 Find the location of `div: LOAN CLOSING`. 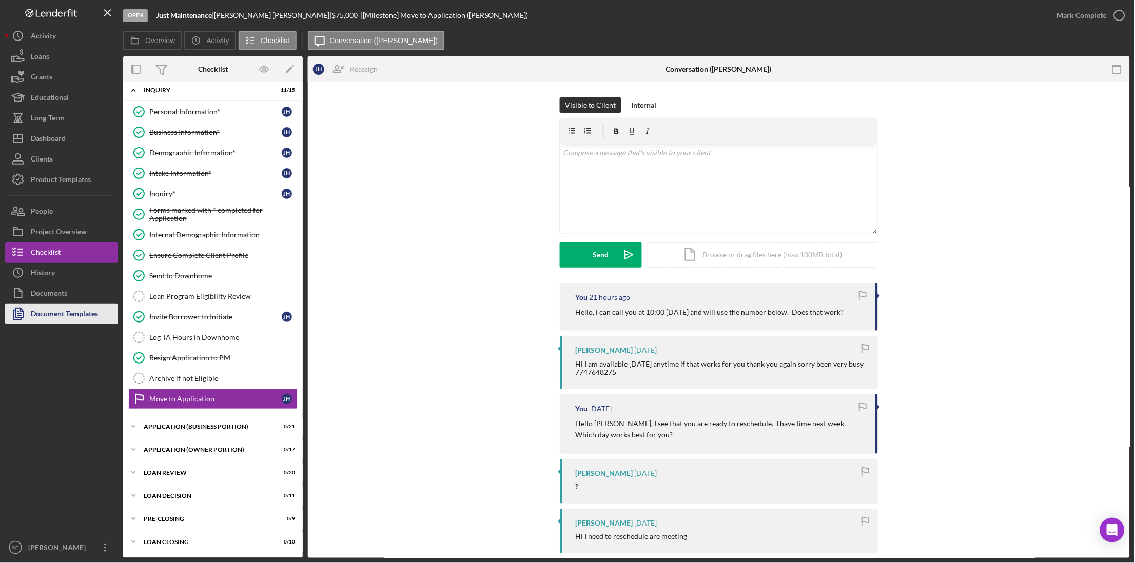

div: LOAN CLOSING is located at coordinates (206, 542).